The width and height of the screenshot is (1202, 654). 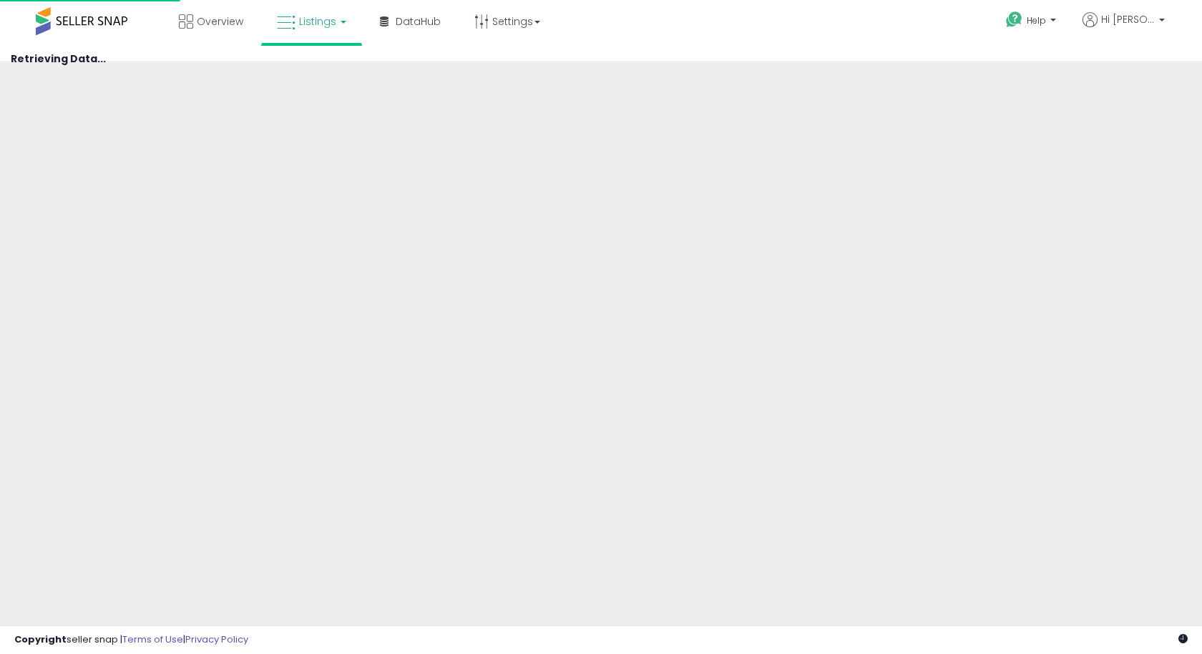 What do you see at coordinates (601, 59) in the screenshot?
I see `h4: Retrieving Data...` at bounding box center [601, 59].